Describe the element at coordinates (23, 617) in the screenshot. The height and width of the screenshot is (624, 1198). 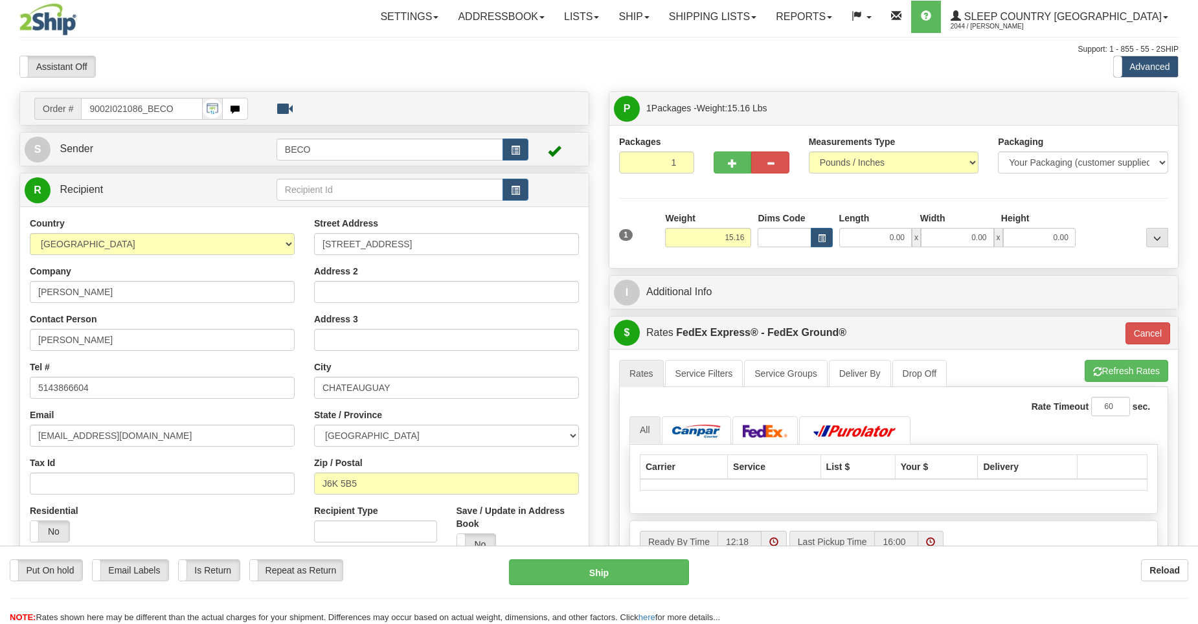
I see `span: NOTE:` at that location.